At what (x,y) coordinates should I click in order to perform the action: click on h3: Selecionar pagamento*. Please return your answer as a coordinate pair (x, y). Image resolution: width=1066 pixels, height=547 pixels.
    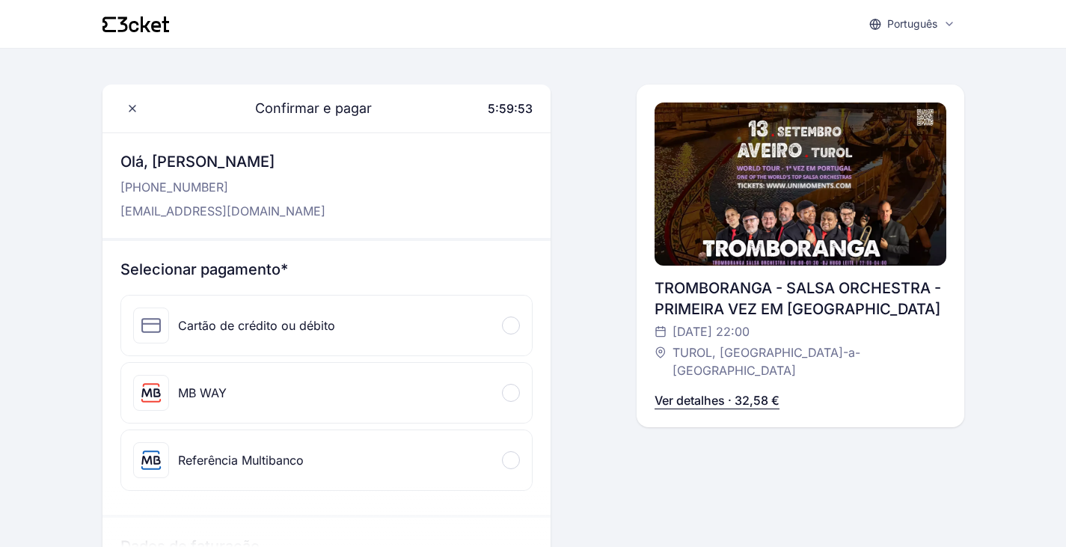
    Looking at the image, I should click on (326, 269).